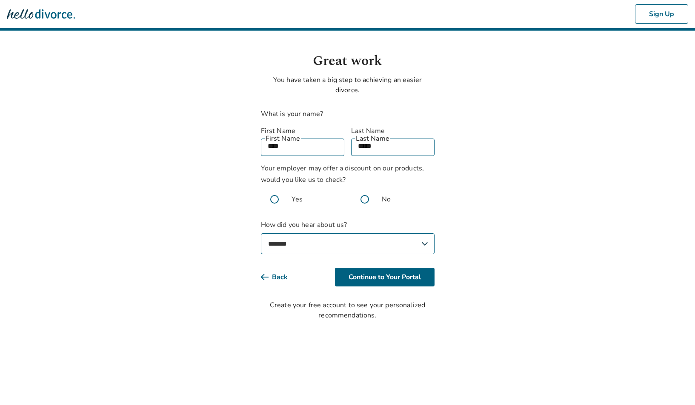  I want to click on button: Sign Up, so click(661, 14).